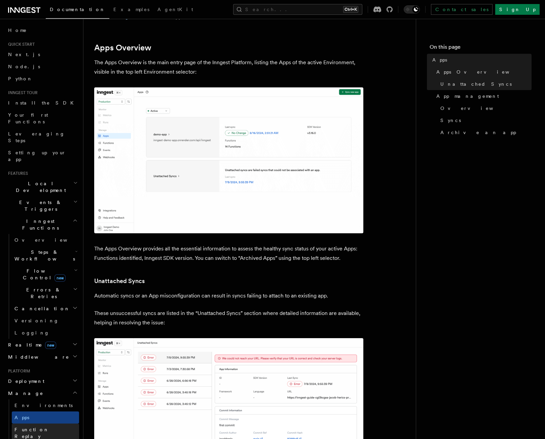 The height and width of the screenshot is (439, 545). Describe the element at coordinates (229, 67) in the screenshot. I see `p: The Apps Overview is the main entry page of the Inngest Platform, listing the Apps of the active ...` at that location.